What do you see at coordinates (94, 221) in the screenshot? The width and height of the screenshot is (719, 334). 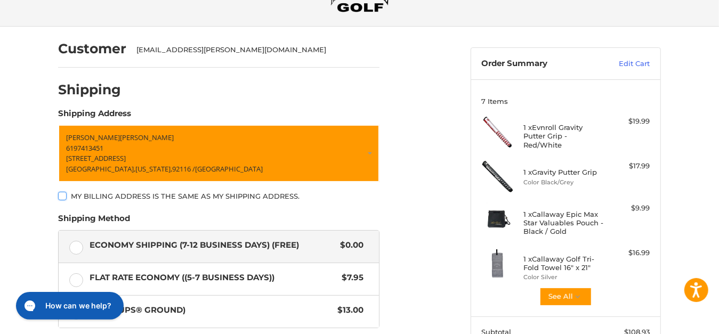 I see `legend: Shipping Method` at bounding box center [94, 221].